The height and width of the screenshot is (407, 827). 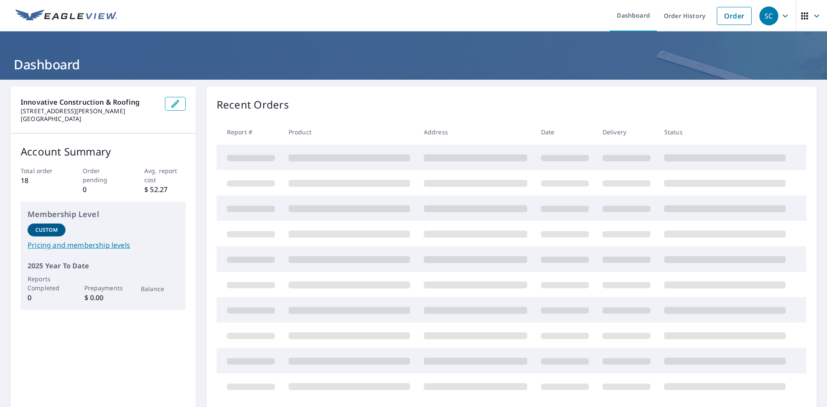 I want to click on h1: Dashboard, so click(x=413, y=64).